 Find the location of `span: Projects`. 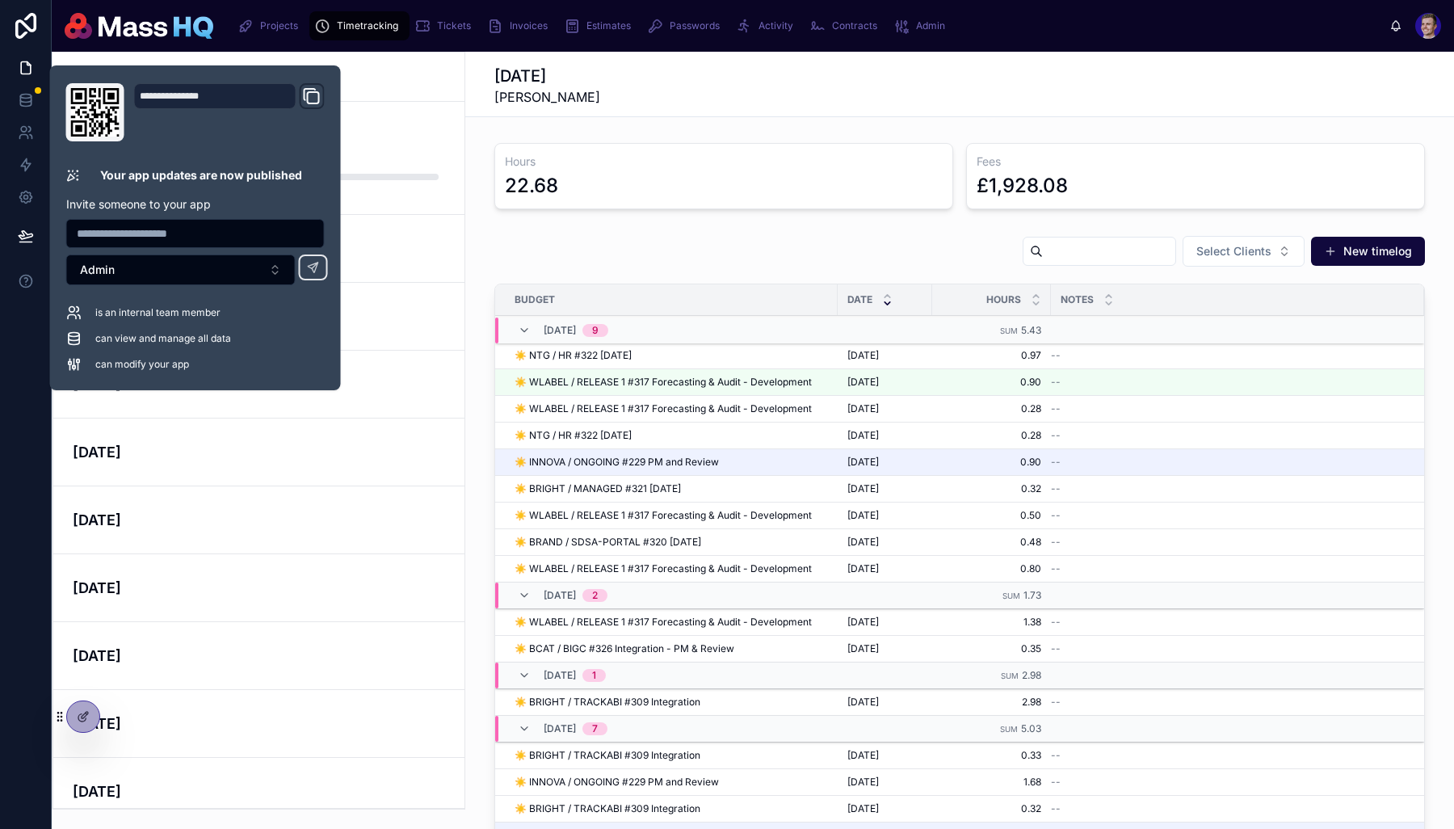

span: Projects is located at coordinates (279, 26).